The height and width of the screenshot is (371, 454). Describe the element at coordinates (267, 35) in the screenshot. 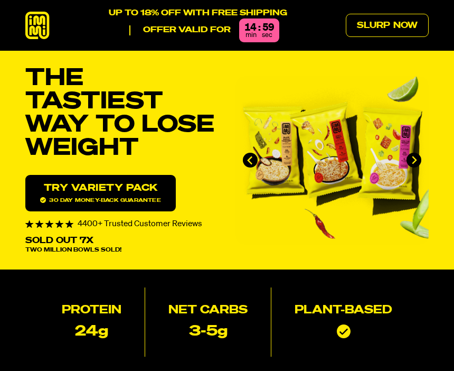

I see `span: sec` at that location.